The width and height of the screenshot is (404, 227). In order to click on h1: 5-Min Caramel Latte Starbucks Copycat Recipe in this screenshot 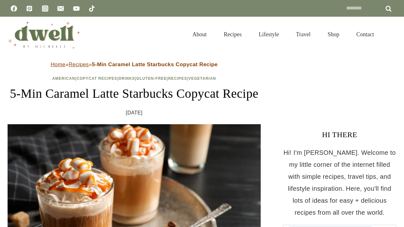, I will do `click(134, 94)`.